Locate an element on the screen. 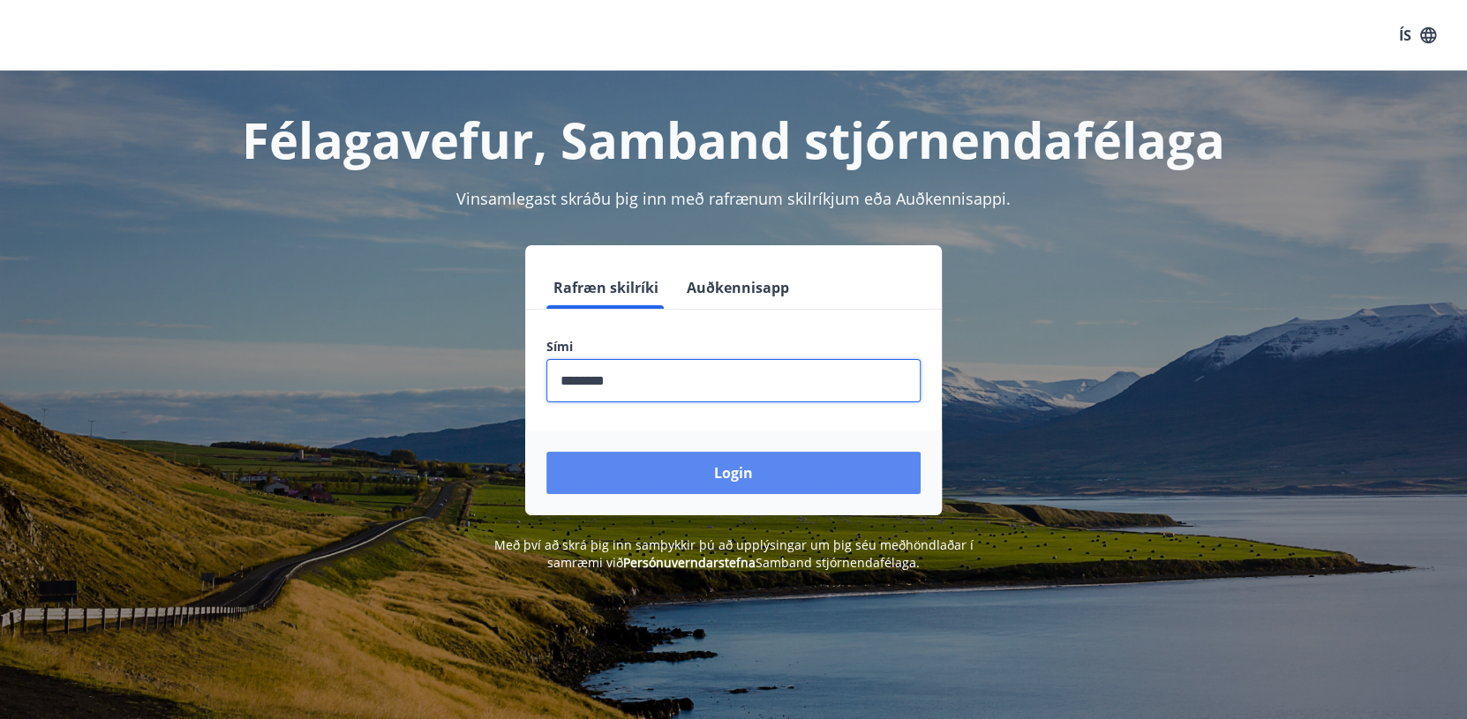  button: Auðkennisapp is located at coordinates (738, 288).